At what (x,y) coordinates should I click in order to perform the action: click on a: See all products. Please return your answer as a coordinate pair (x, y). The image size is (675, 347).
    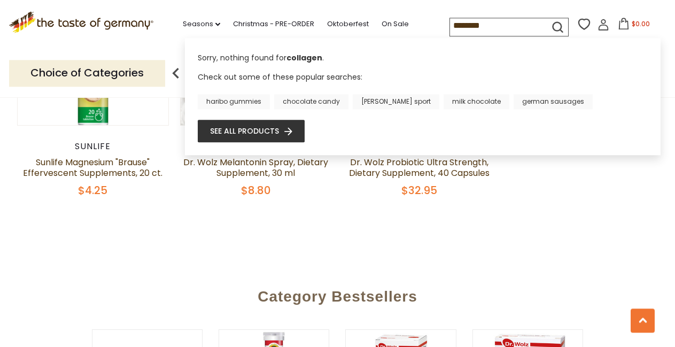
    Looking at the image, I should click on (251, 131).